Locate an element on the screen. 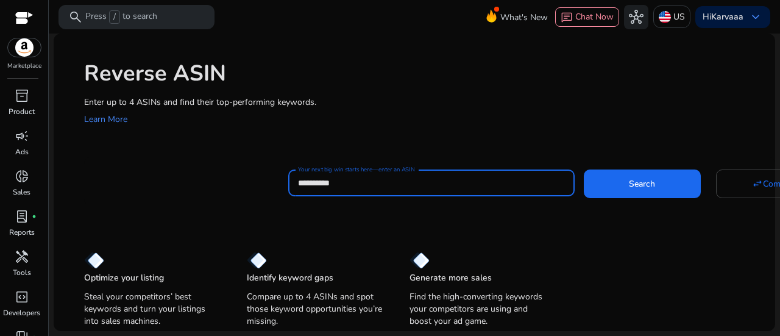  p: Ads is located at coordinates (22, 152).